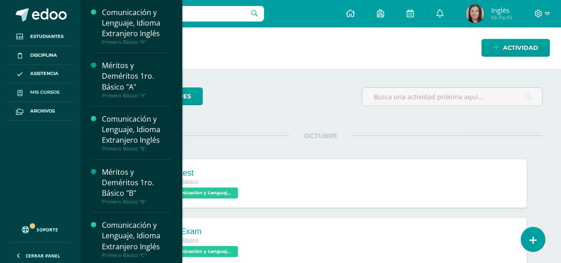  I want to click on a: Méritos y Deméritos 1ro. Básico "B"Primero Básico "B", so click(137, 185).